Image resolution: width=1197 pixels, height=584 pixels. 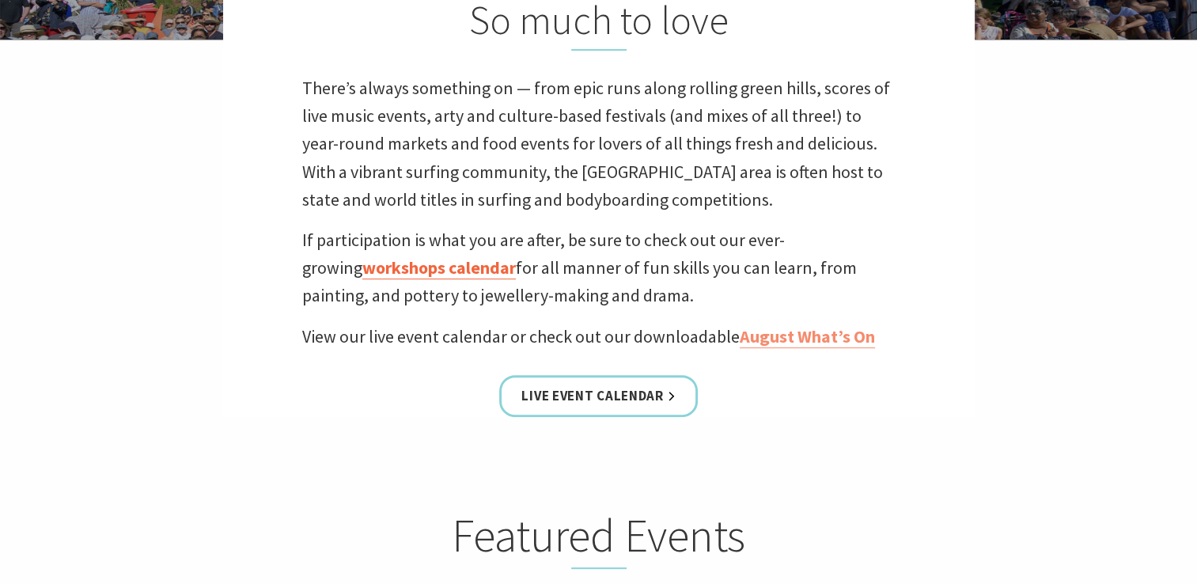 What do you see at coordinates (807, 336) in the screenshot?
I see `a: August What’s On` at bounding box center [807, 336].